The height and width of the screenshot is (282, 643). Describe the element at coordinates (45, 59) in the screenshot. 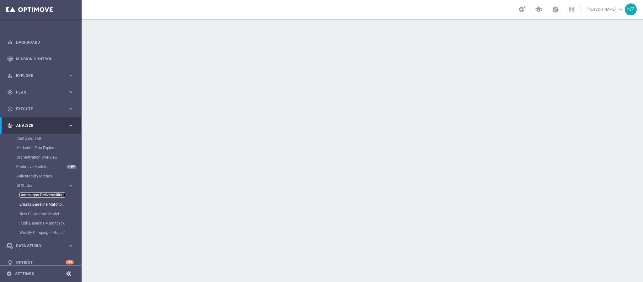

I see `a: Mission Control` at that location.